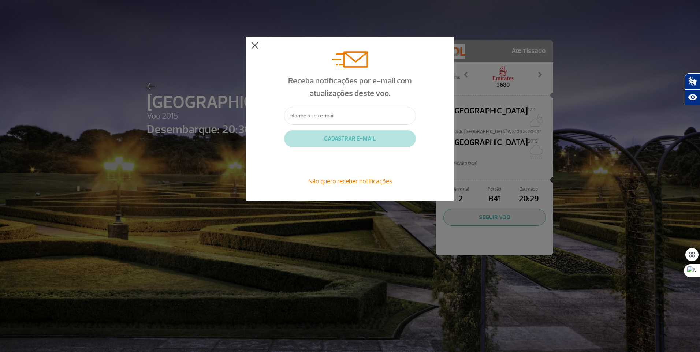 This screenshot has height=352, width=700. What do you see at coordinates (350, 87) in the screenshot?
I see `span: Receba notificações por e-mail com atualizações deste voo.` at bounding box center [350, 87].